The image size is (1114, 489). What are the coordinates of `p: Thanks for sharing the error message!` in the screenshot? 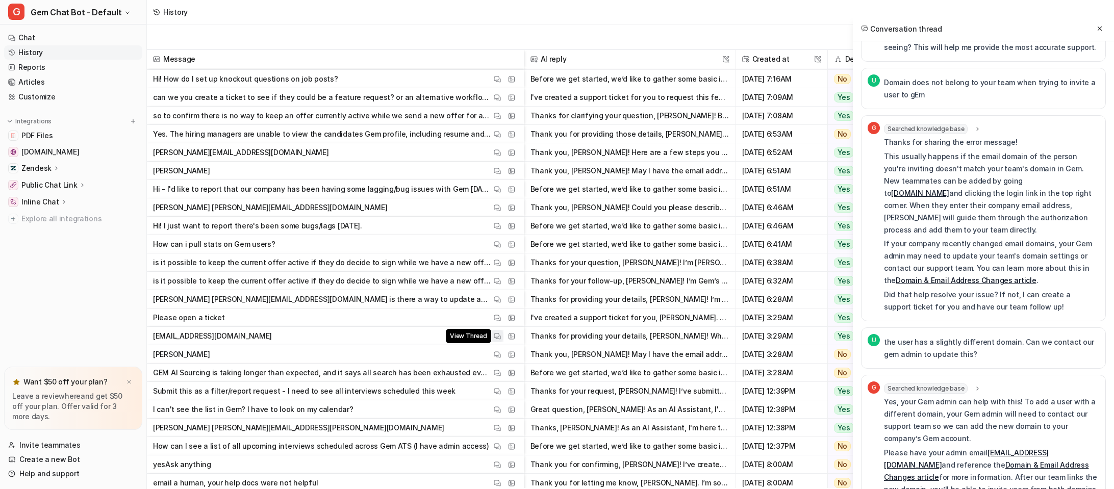 It's located at (991, 142).